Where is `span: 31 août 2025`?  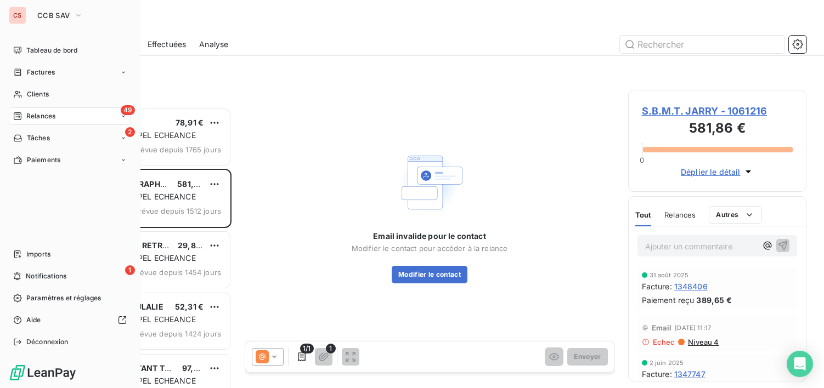
span: 31 août 2025 is located at coordinates (669, 275).